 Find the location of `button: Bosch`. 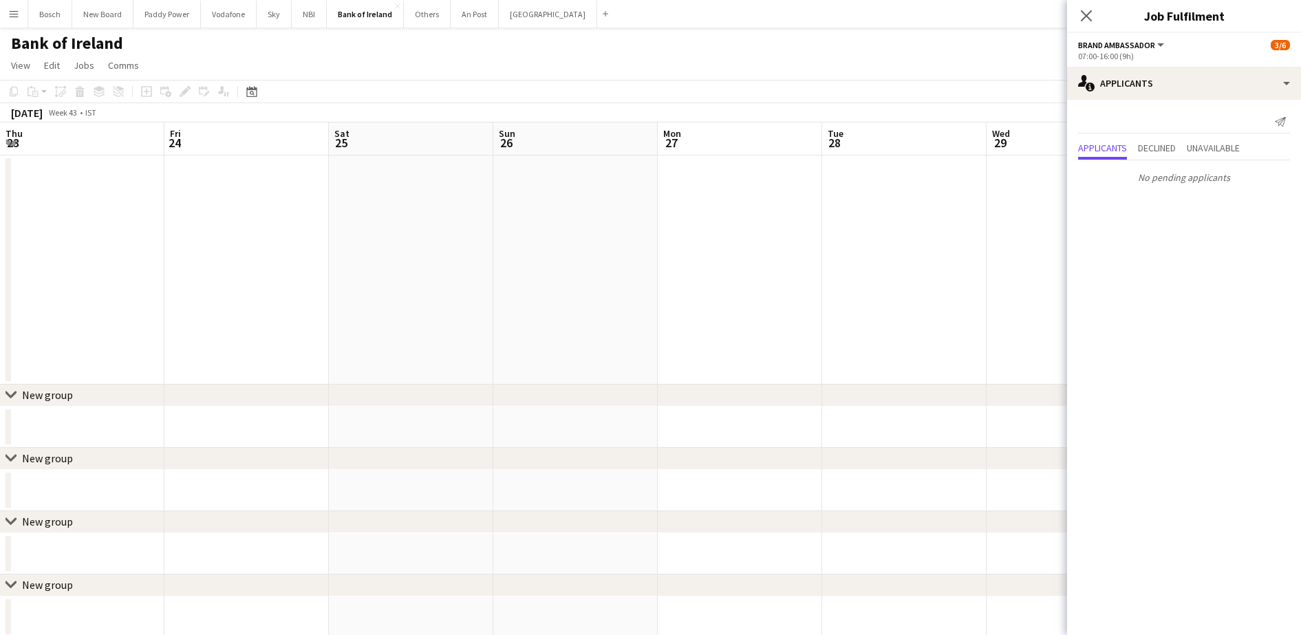

button: Bosch is located at coordinates (50, 14).